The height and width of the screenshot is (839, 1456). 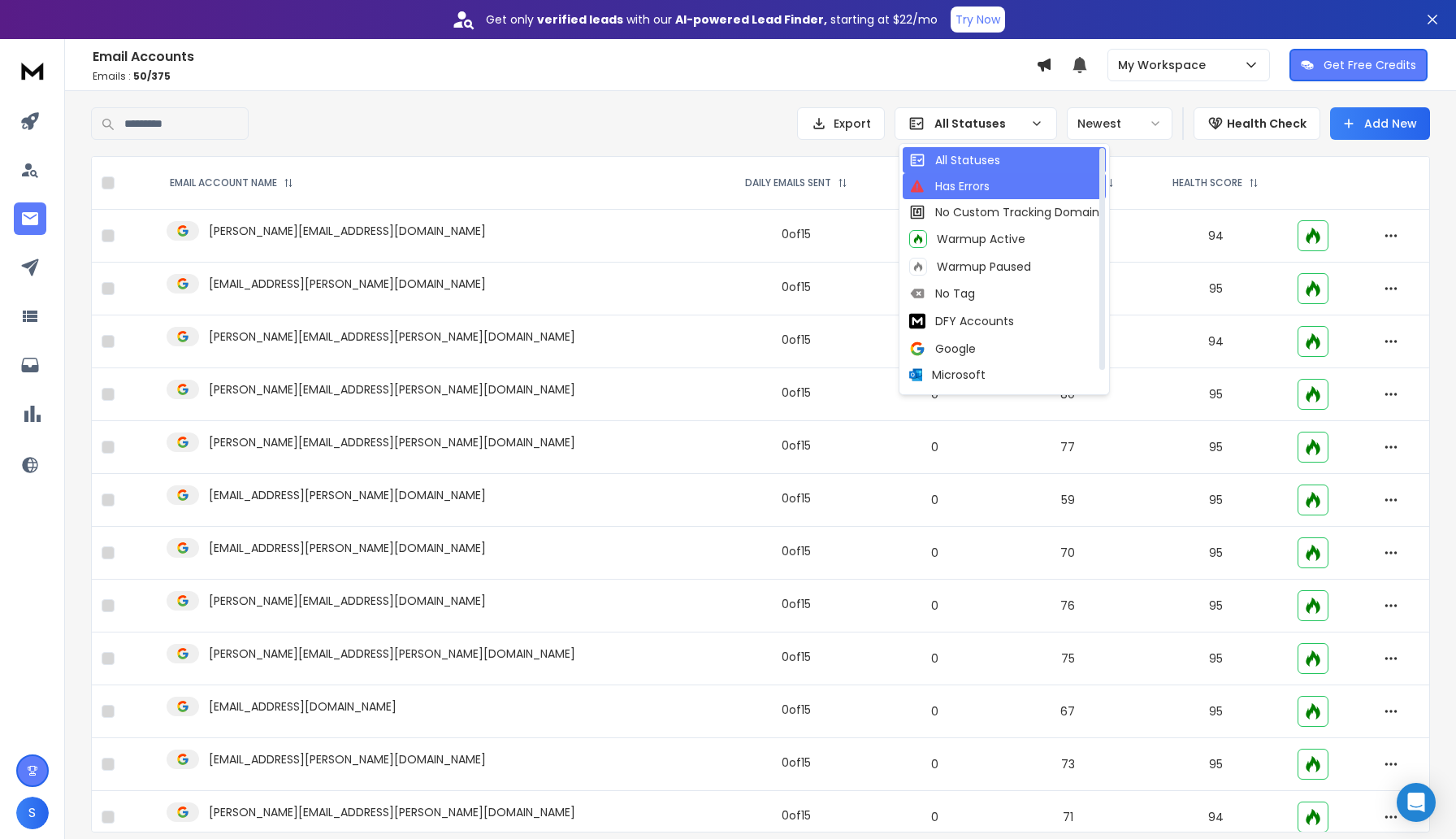 I want to click on div: Microsoft, so click(x=947, y=375).